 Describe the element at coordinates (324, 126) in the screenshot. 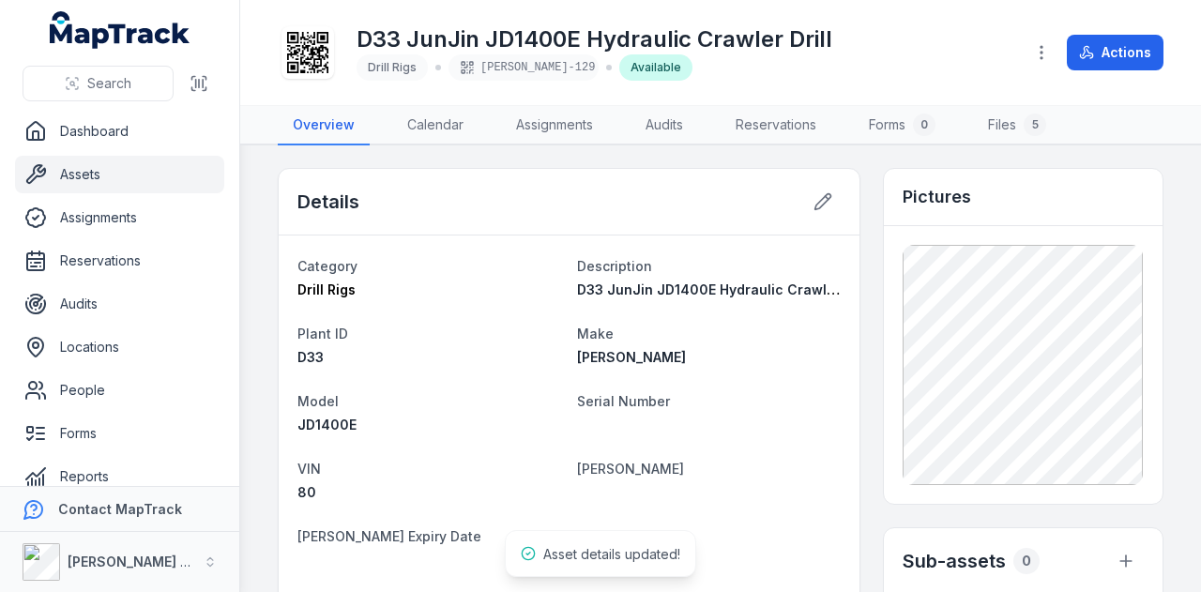

I see `a: Overview` at that location.